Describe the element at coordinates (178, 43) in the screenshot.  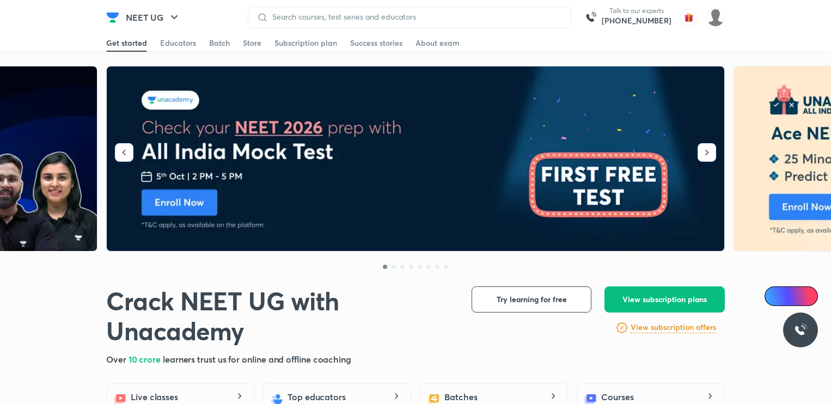
I see `div: Educators` at that location.